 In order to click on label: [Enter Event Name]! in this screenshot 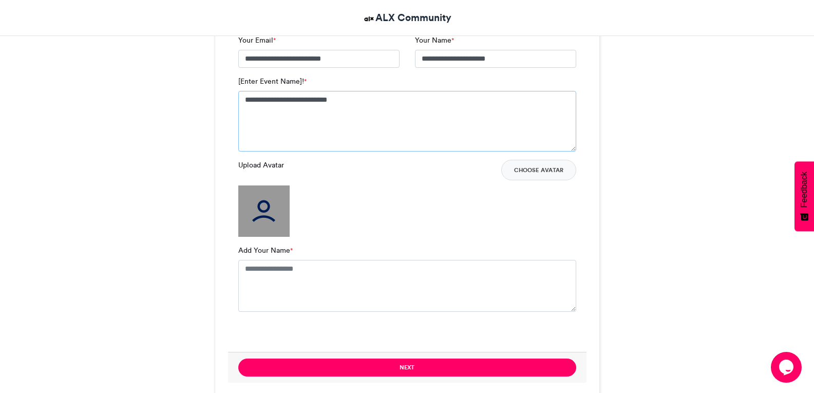, I will do `click(272, 81)`.